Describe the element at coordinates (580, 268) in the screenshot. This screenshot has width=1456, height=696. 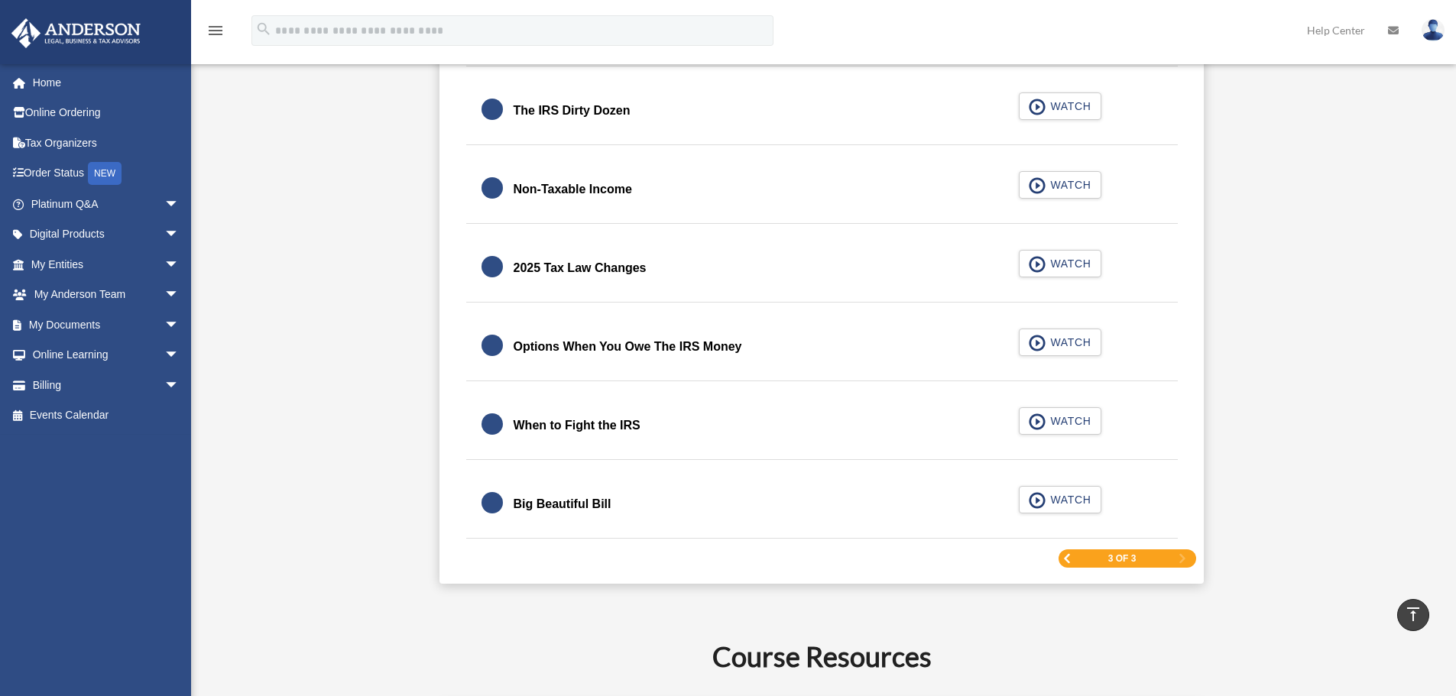
I see `div: 2025 Tax Law Changes` at that location.